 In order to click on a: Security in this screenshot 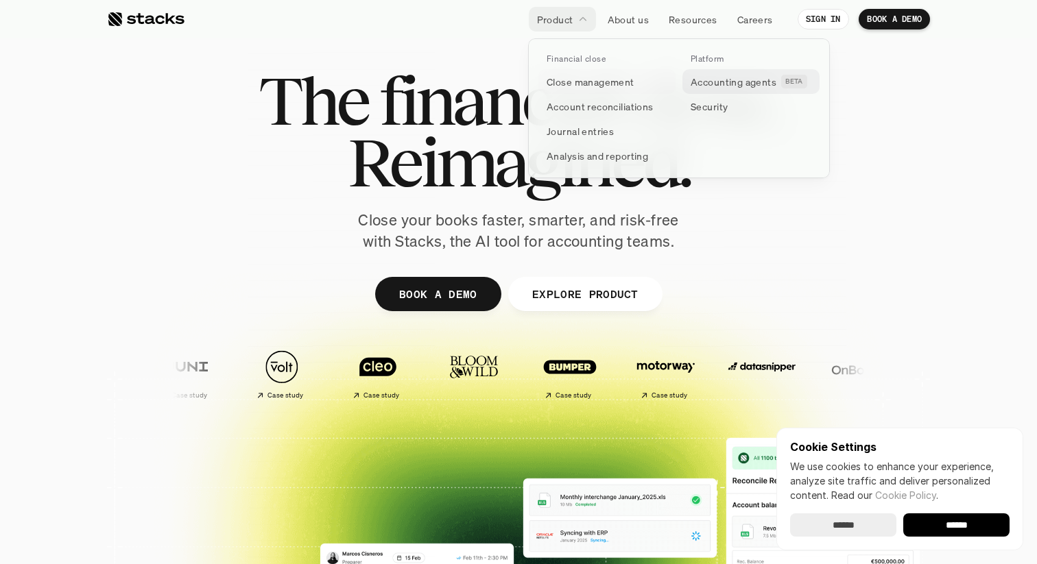, I will do `click(751, 106)`.